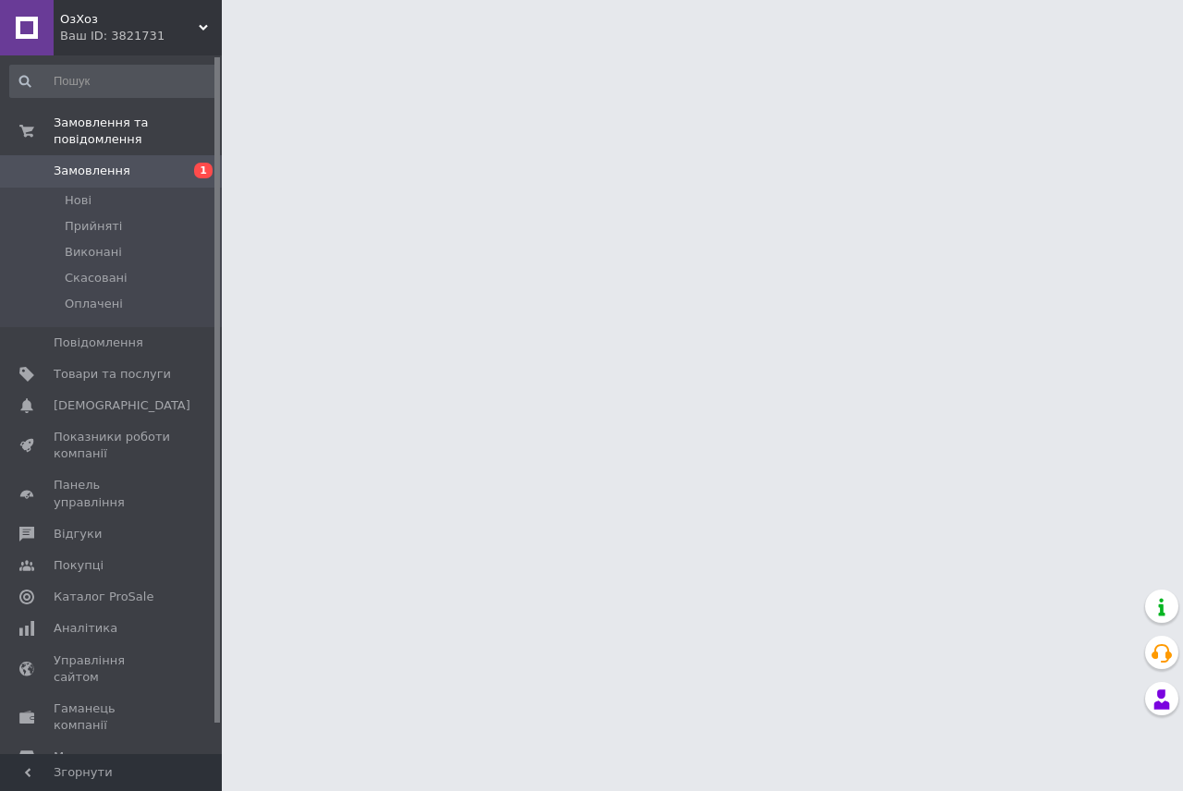 Image resolution: width=1183 pixels, height=791 pixels. I want to click on span: Маркет, so click(77, 757).